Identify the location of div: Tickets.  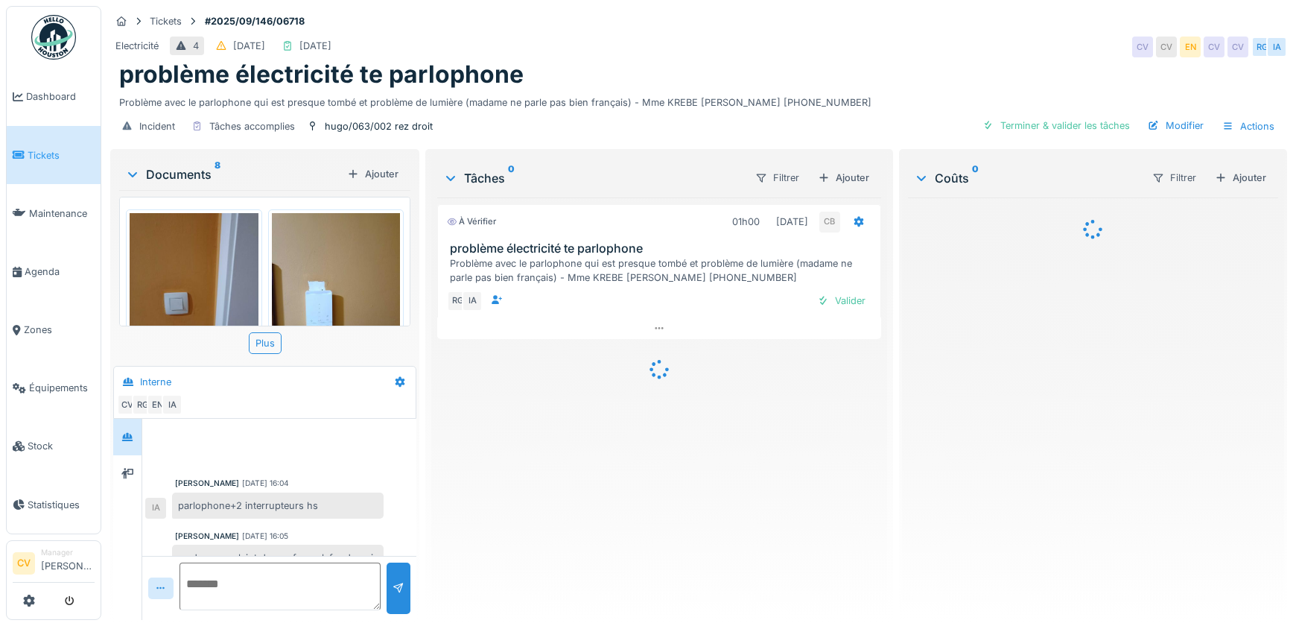
(165, 21).